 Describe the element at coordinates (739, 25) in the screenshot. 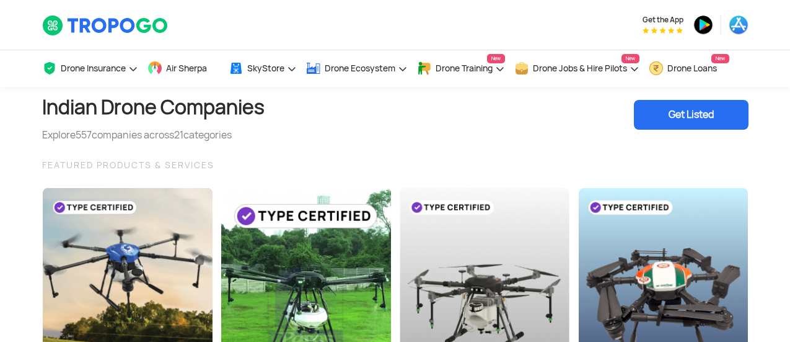

I see `img: ic_appstore.png` at that location.